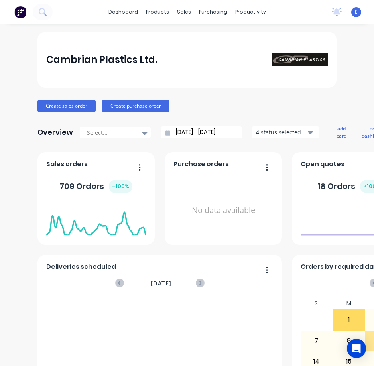 This screenshot has height=366, width=374. Describe the element at coordinates (213, 12) in the screenshot. I see `div: purchasing` at that location.